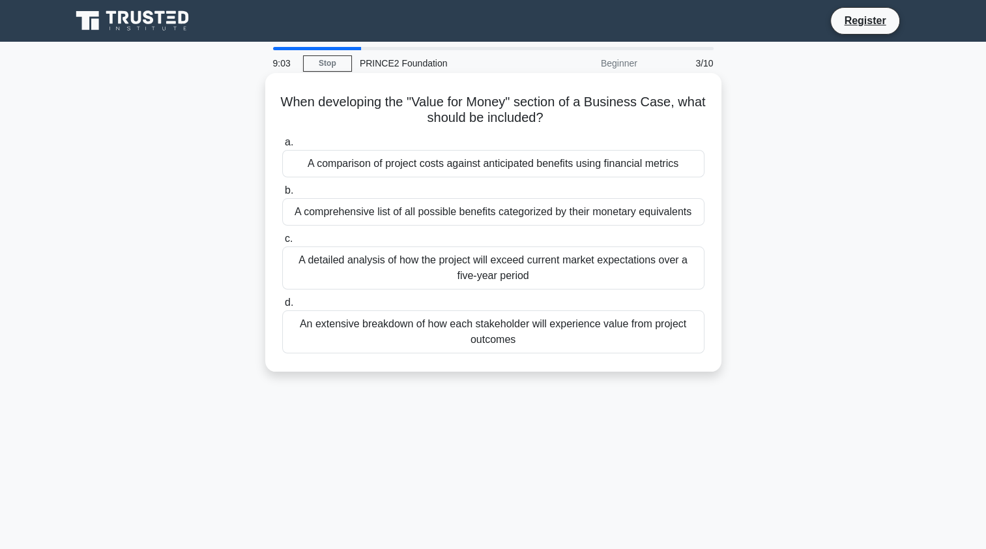  I want to click on div: A comprehensive list of all possible benefits categorized by their monetary equivalents, so click(494, 212).